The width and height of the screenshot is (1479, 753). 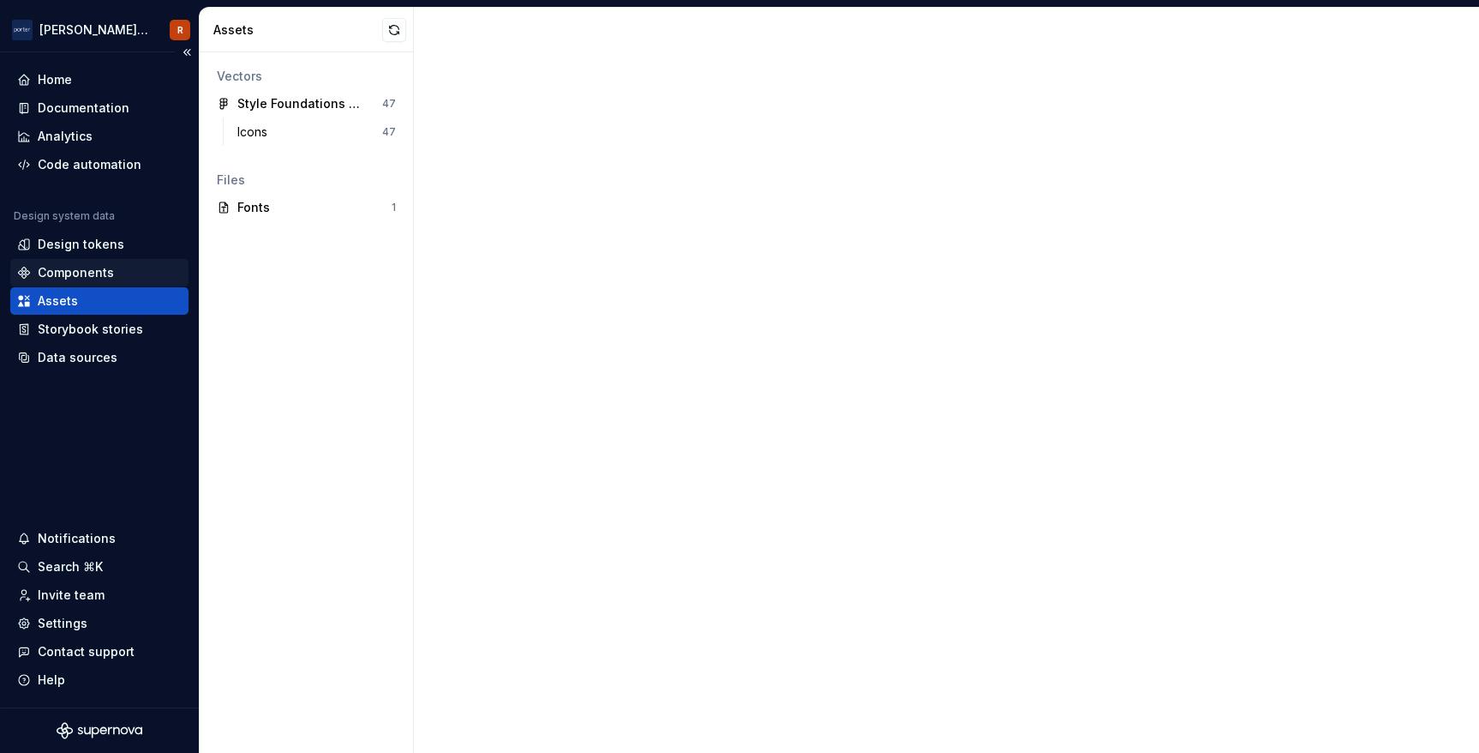 I want to click on button: Contact support, so click(x=99, y=651).